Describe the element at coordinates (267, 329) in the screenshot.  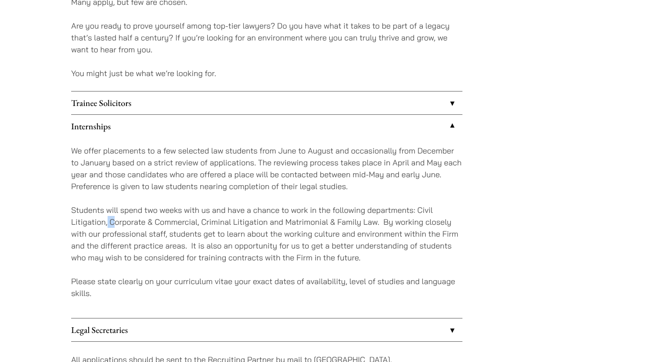
I see `a: Legal Secretaries` at that location.